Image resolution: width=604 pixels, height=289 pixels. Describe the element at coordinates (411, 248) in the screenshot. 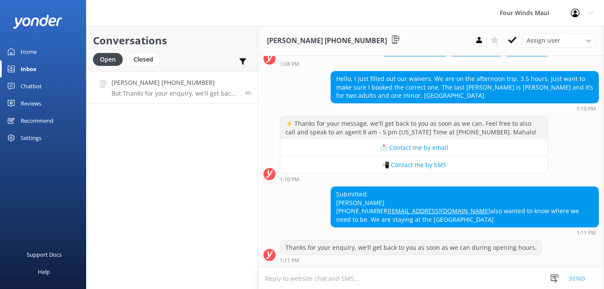

I see `div: Thanks for your enquiry, we'll get back to you as soon as we can during opening hours.` at that location.